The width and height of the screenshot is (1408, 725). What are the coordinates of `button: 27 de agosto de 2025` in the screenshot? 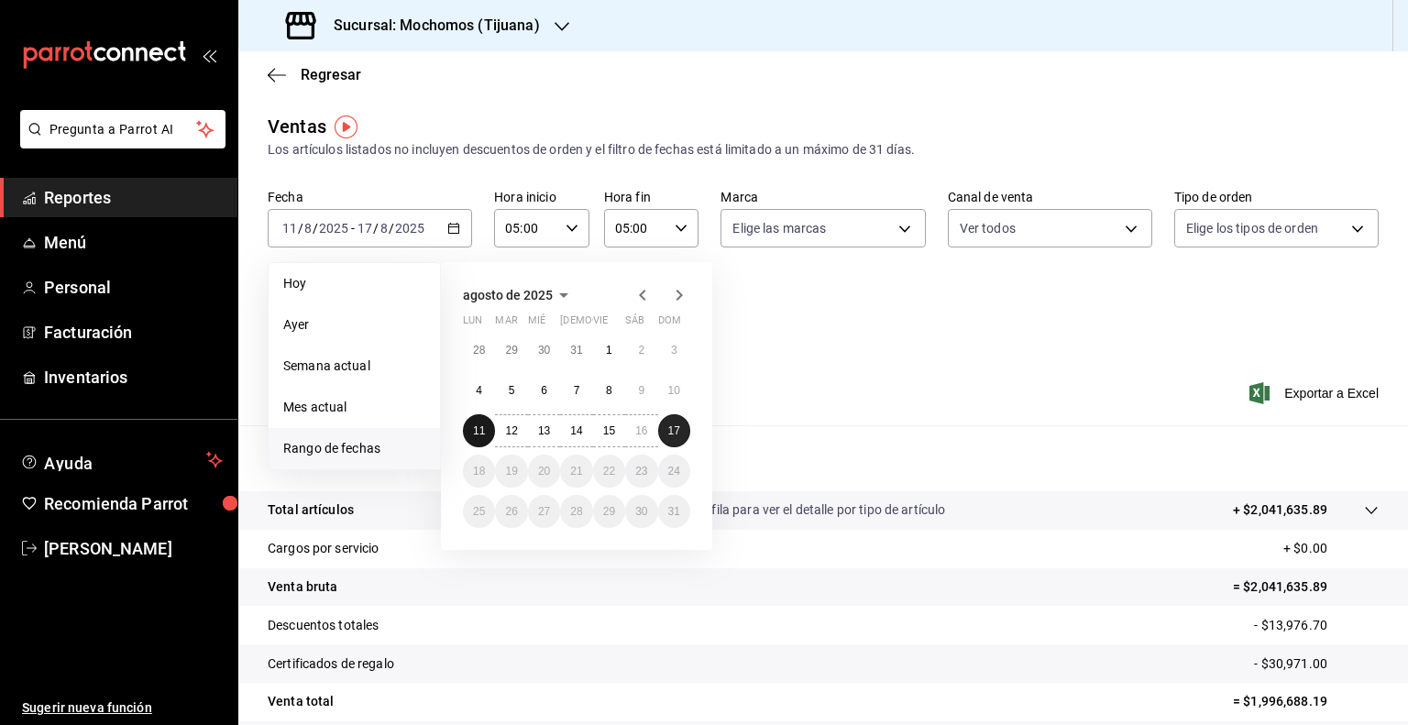 It's located at (544, 512).